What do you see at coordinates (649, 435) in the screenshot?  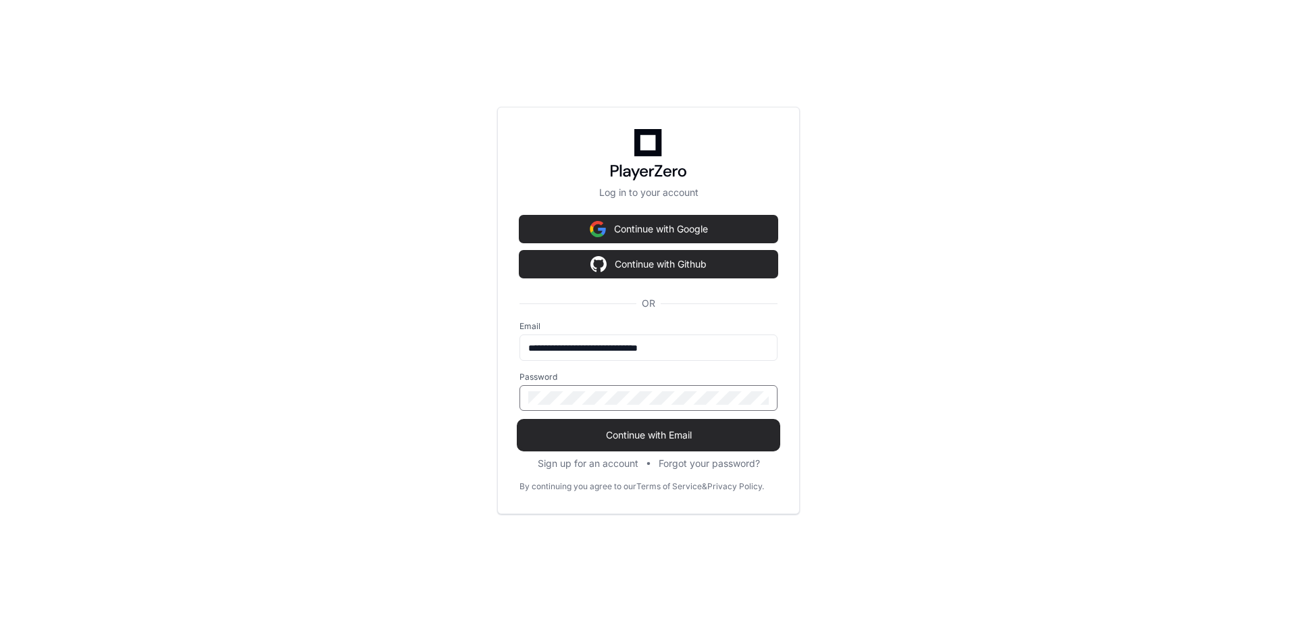 I see `button: Continue with Email` at bounding box center [649, 435].